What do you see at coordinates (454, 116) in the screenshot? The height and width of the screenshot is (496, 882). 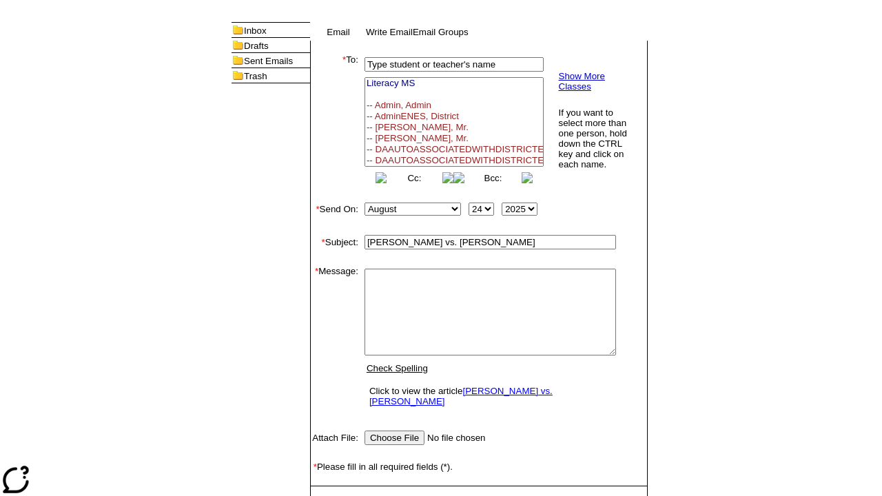 I see `option: -- AdminENES, District` at bounding box center [454, 116].